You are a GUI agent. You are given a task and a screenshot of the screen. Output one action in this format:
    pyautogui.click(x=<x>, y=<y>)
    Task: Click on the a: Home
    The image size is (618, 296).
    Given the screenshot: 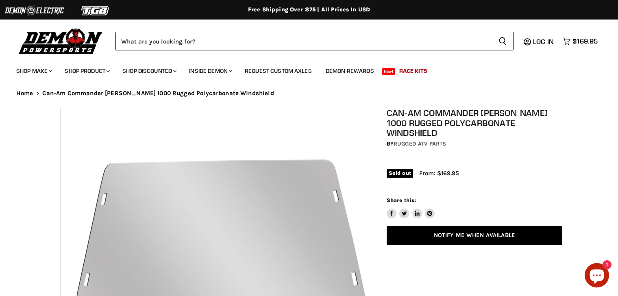 What is the action you would take?
    pyautogui.click(x=25, y=93)
    